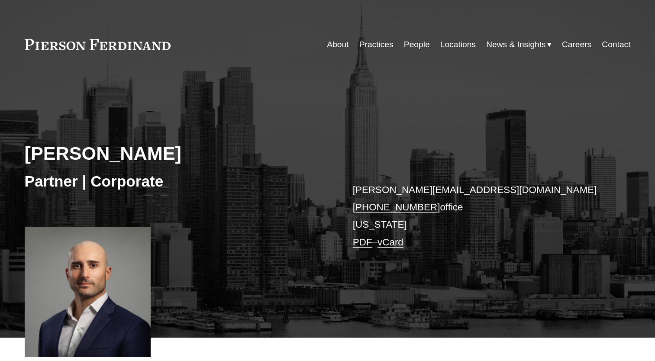 The height and width of the screenshot is (361, 655). I want to click on h3: Partner | Corporate, so click(176, 181).